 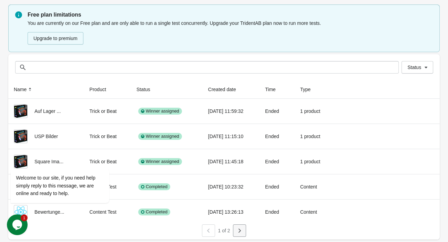 What do you see at coordinates (23, 89) in the screenshot?
I see `button: Name` at bounding box center [23, 89].